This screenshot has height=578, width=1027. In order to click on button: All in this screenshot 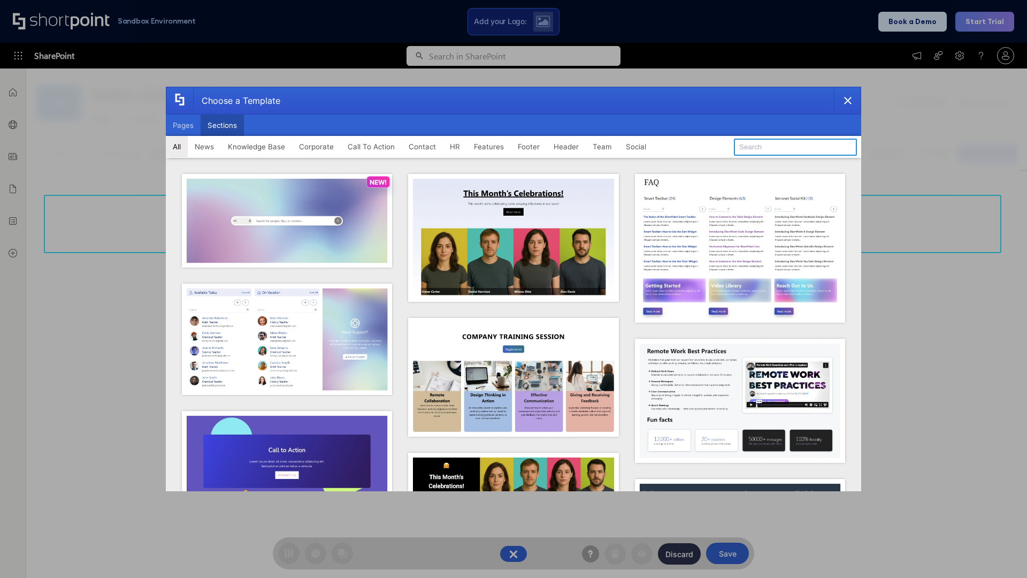, I will do `click(177, 147)`.